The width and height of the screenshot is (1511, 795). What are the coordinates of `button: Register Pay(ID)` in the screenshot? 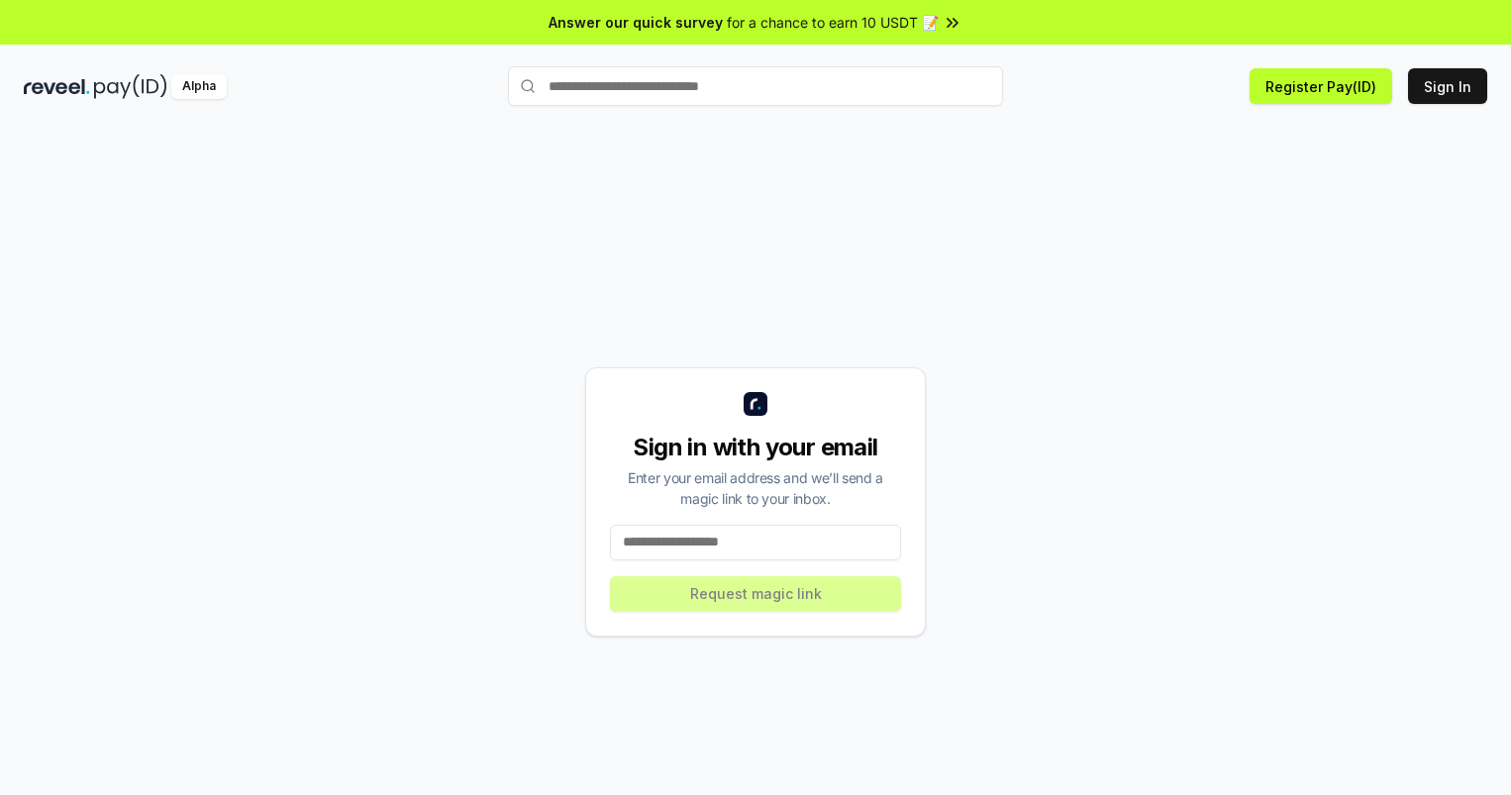 It's located at (1321, 86).